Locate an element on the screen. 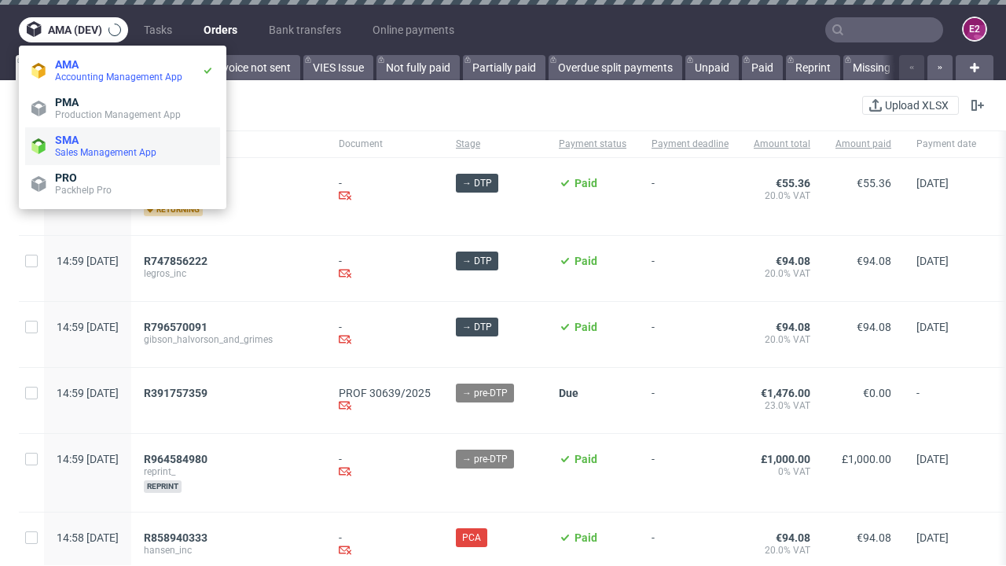 The width and height of the screenshot is (1006, 566). a: Tasks is located at coordinates (158, 30).